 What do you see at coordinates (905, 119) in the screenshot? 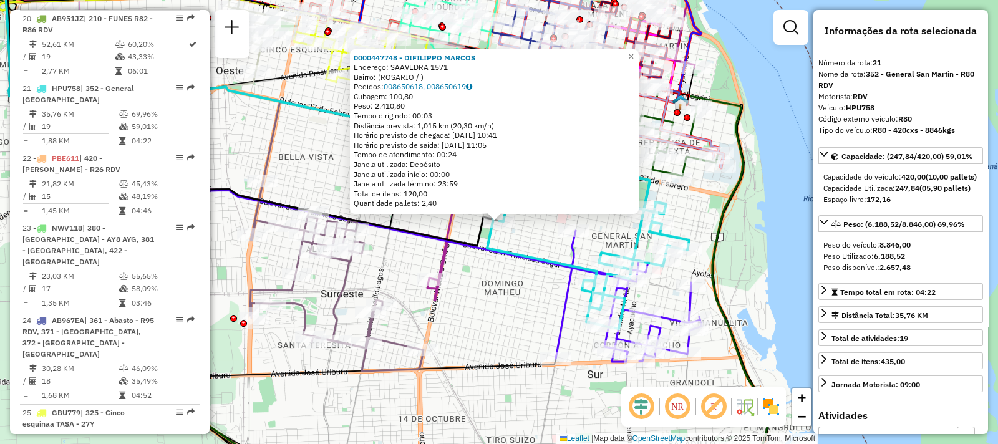
I see `strong: R80` at bounding box center [905, 119].